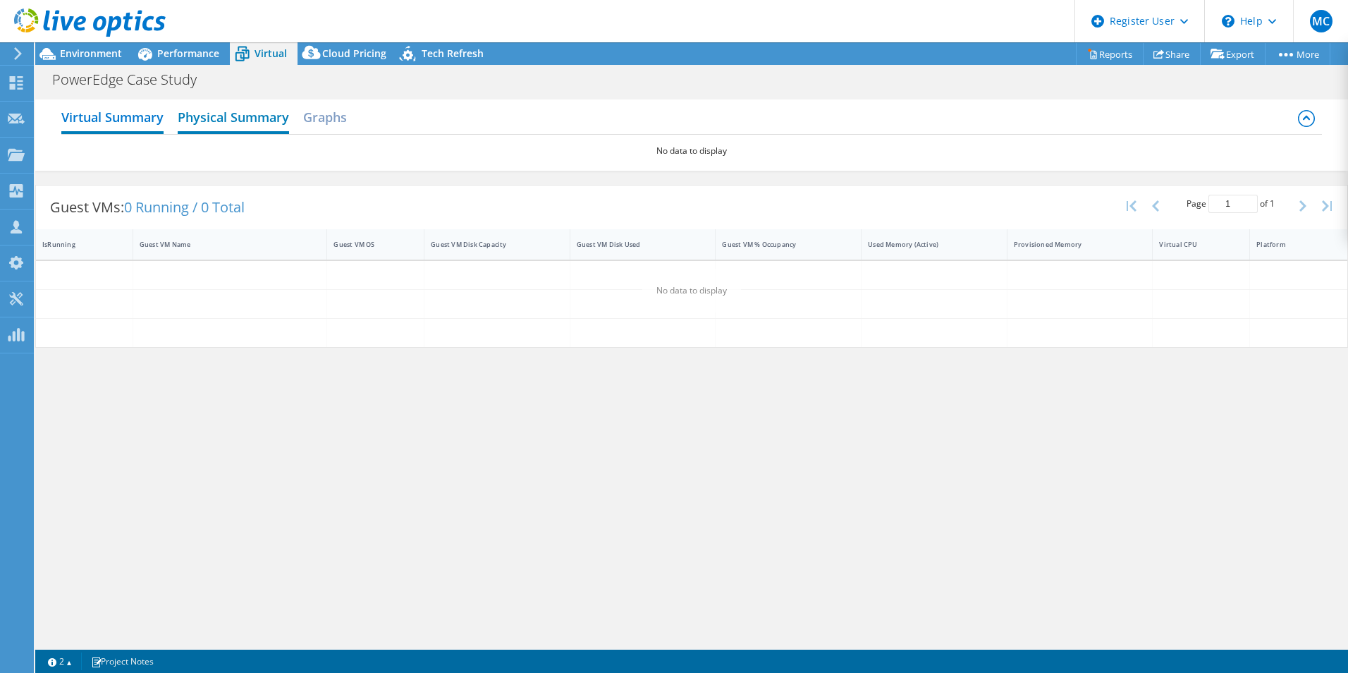 The height and width of the screenshot is (673, 1348). Describe the element at coordinates (1230, 204) in the screenshot. I see `span: Page of` at that location.